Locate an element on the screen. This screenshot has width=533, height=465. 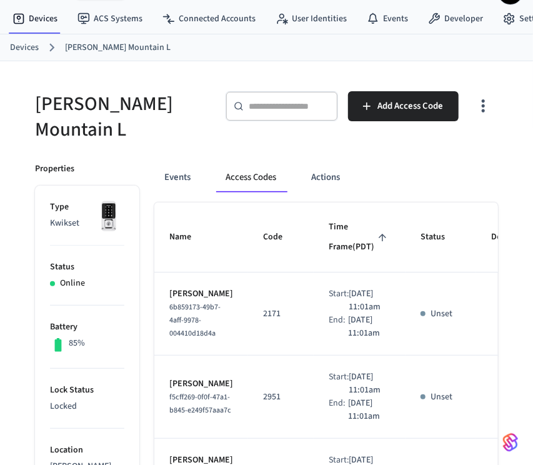
p: Status is located at coordinates (87, 267).